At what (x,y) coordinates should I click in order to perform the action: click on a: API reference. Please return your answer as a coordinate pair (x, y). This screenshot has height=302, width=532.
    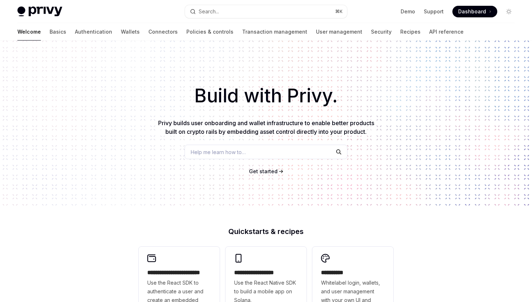
    Looking at the image, I should click on (446, 32).